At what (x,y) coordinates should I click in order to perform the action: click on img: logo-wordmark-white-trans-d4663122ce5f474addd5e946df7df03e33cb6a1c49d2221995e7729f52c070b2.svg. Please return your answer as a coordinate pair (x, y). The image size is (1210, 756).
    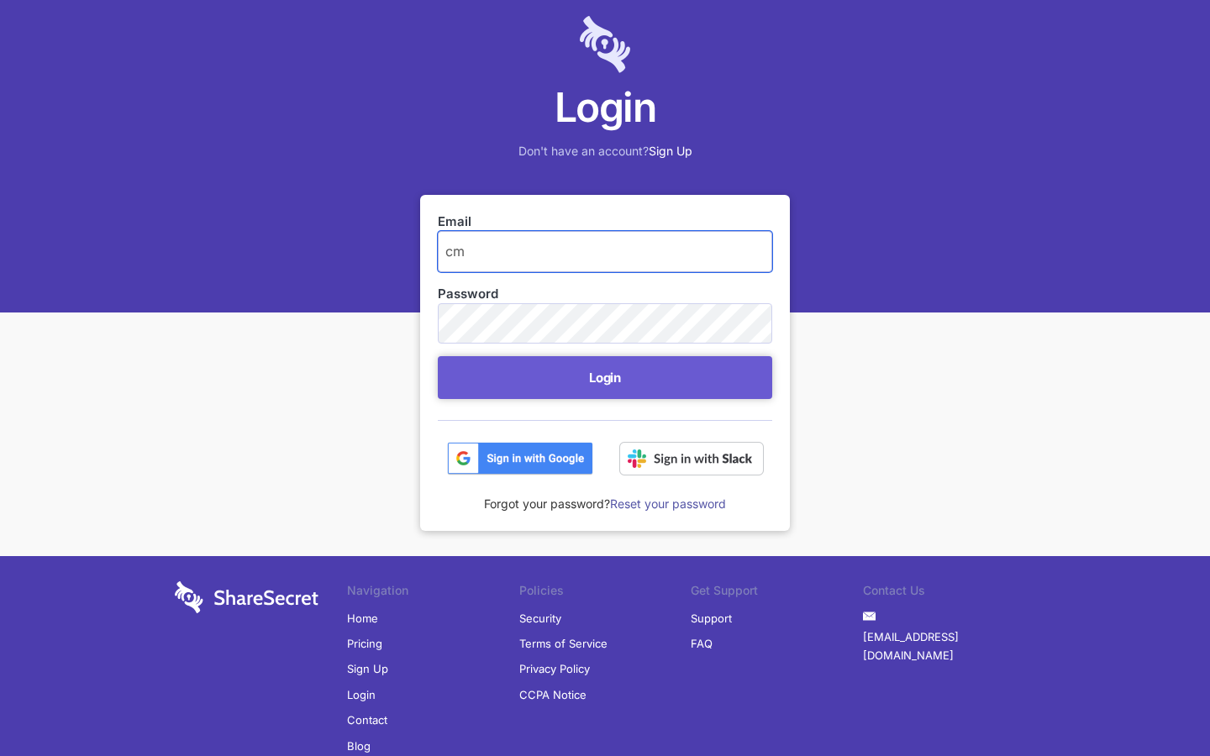
    Looking at the image, I should click on (246, 597).